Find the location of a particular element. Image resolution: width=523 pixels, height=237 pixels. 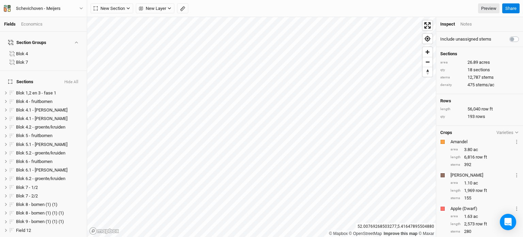

div: Amandel is located at coordinates (482, 142).